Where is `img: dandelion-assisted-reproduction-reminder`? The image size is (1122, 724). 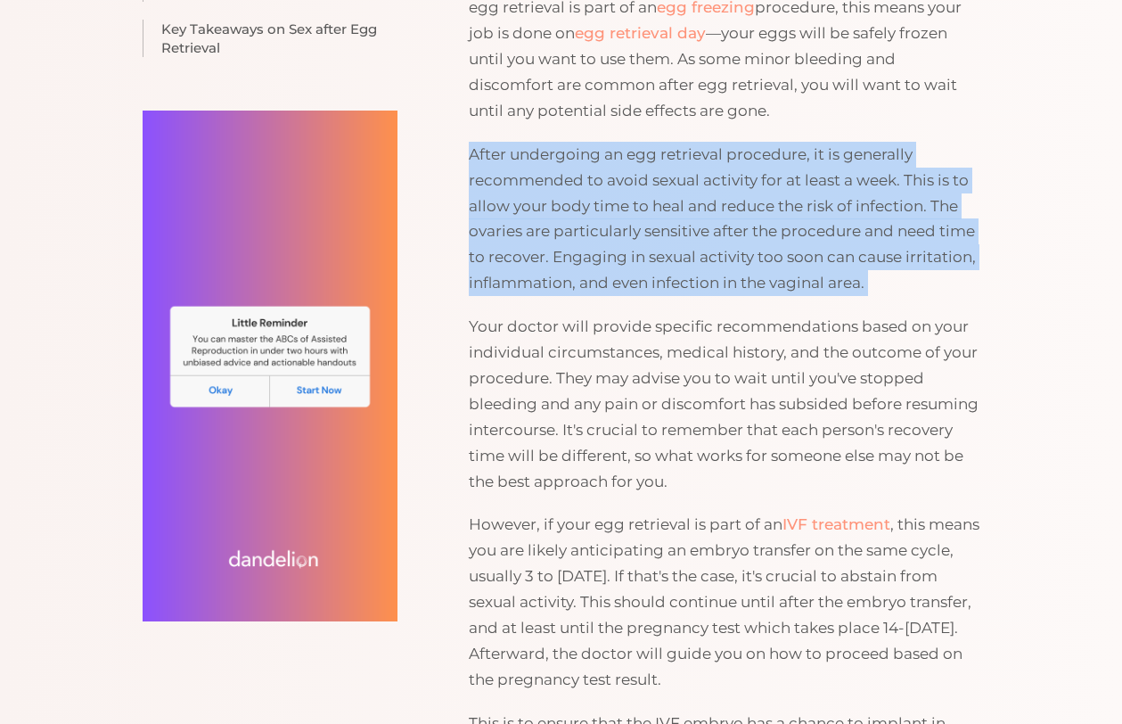
img: dandelion-assisted-reproduction-reminder is located at coordinates (270, 365).